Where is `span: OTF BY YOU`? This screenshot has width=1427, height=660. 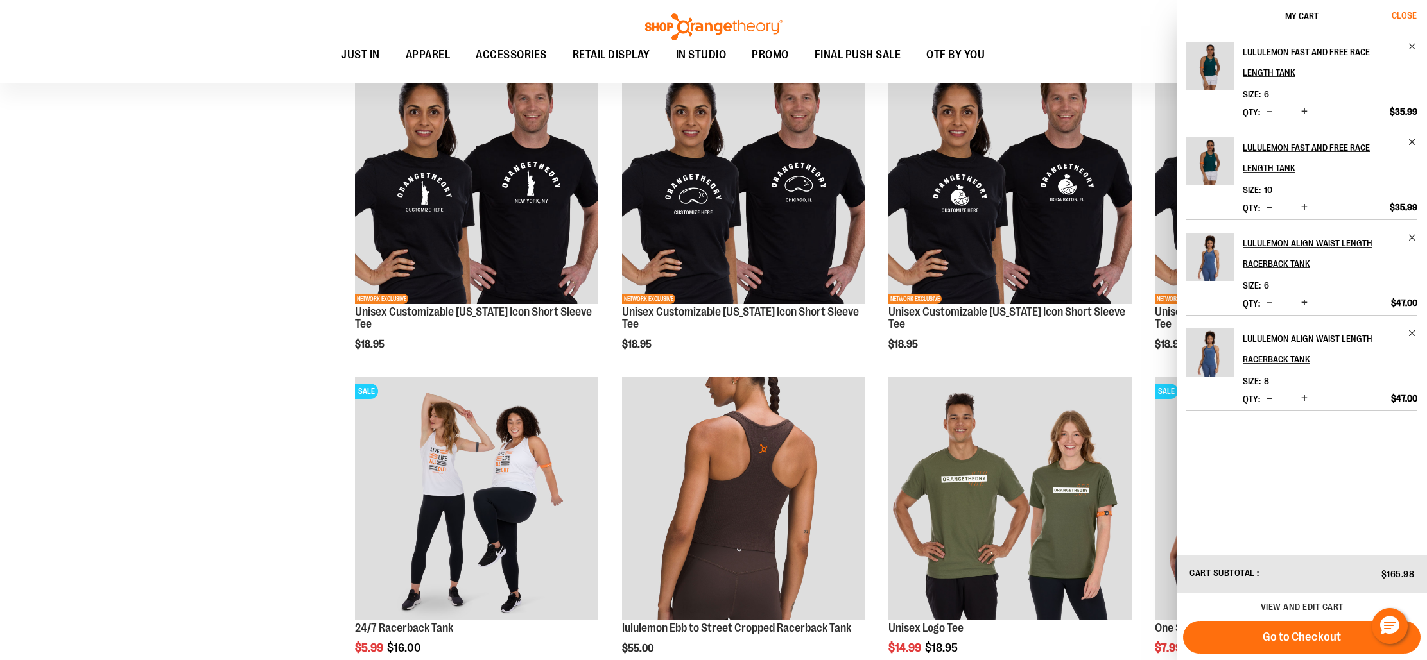
span: OTF BY YOU is located at coordinates (955, 55).